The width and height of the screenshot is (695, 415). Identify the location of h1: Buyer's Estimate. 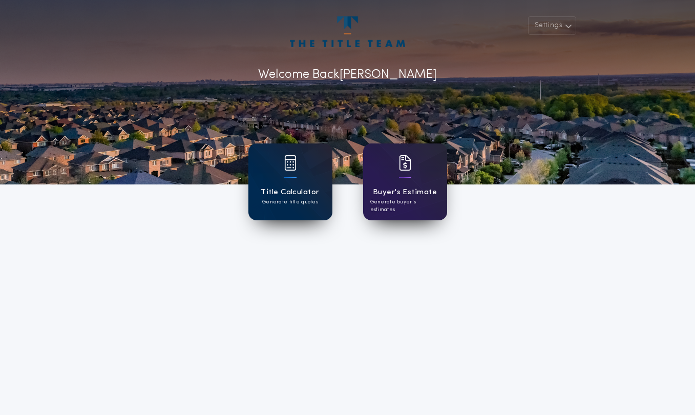
(404, 192).